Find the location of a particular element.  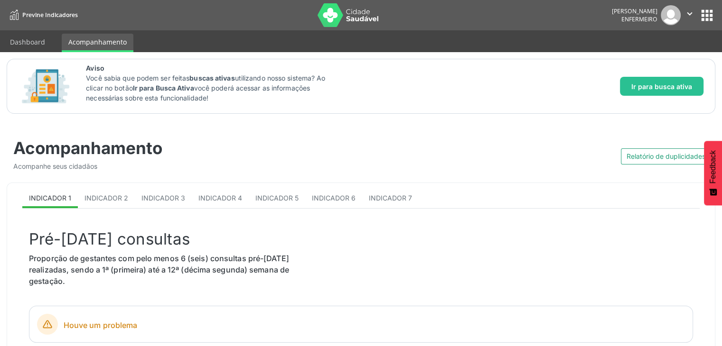

button: apps is located at coordinates (707, 15).